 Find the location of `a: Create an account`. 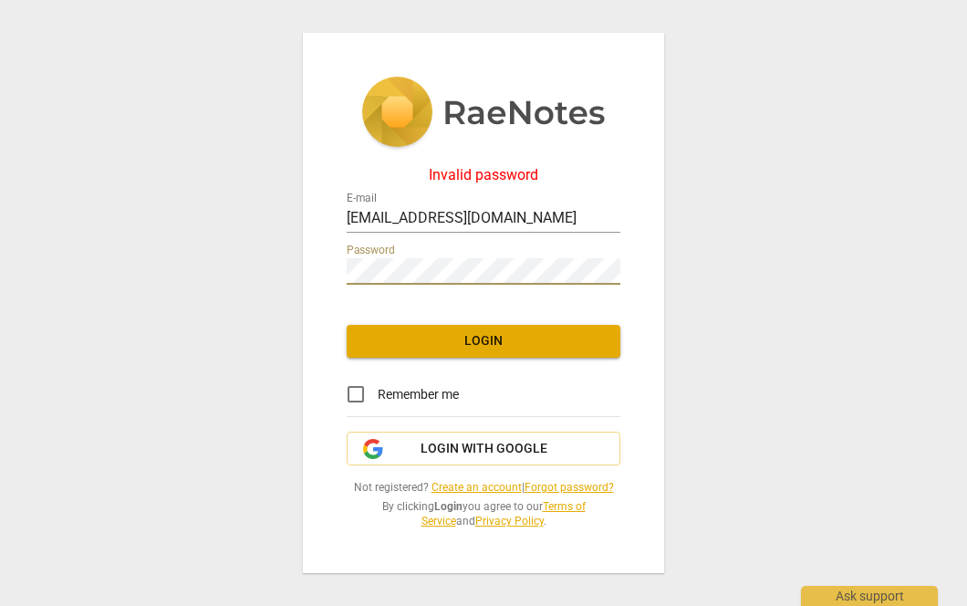

a: Create an account is located at coordinates (476, 487).